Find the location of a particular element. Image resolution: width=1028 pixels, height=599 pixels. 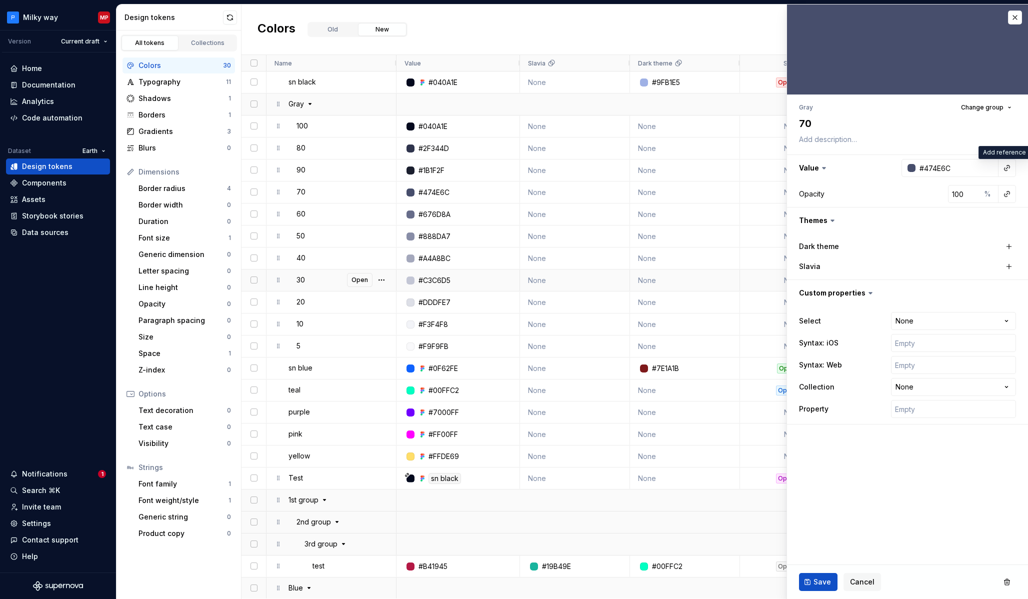

p: 5 is located at coordinates (298, 345).